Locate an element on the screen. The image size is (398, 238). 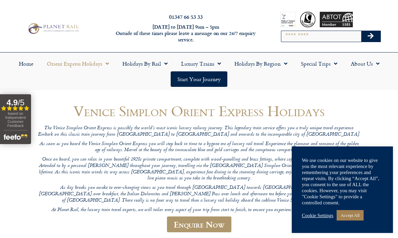
div: We use cookies on our website to give you the most relevant experience by remembering your prefer... is located at coordinates (342, 182).